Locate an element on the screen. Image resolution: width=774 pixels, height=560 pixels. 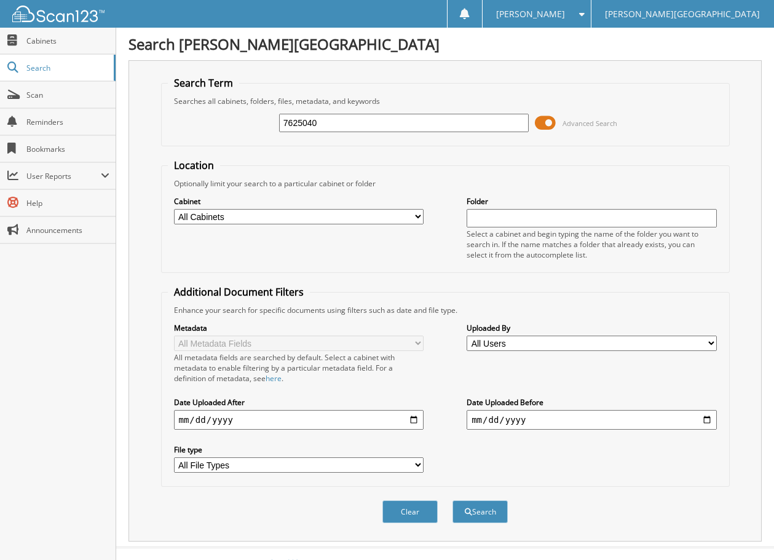
div: Optionally limit your search to a particular cabinet or folder is located at coordinates (445, 183).